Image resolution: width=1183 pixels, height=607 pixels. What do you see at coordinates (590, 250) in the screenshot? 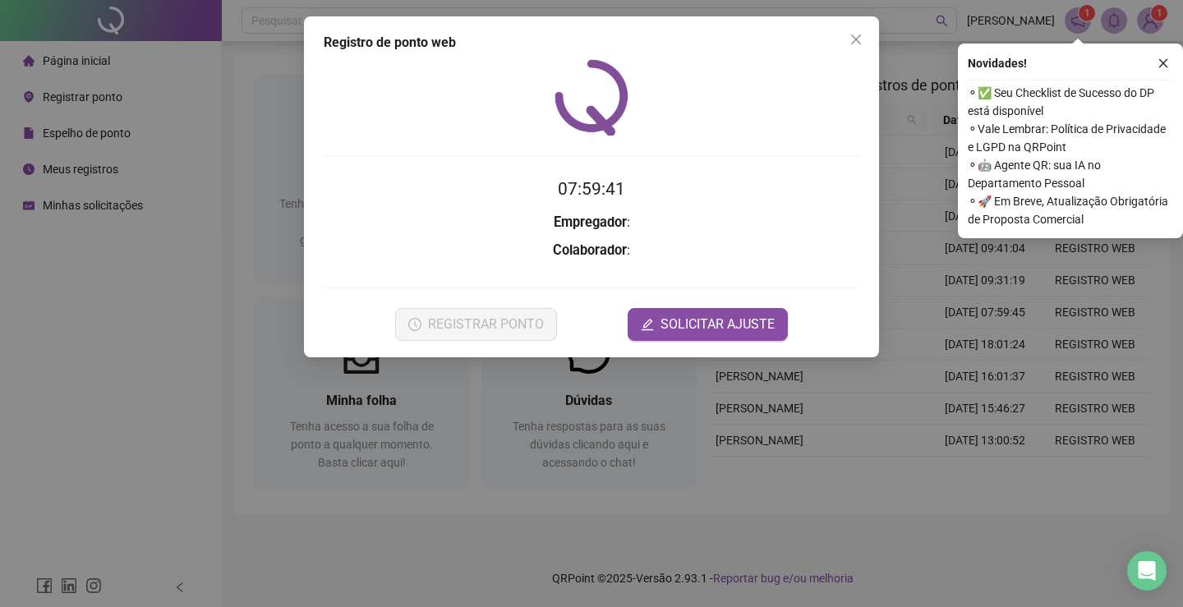
I see `strong: Colaborador` at bounding box center [590, 250].